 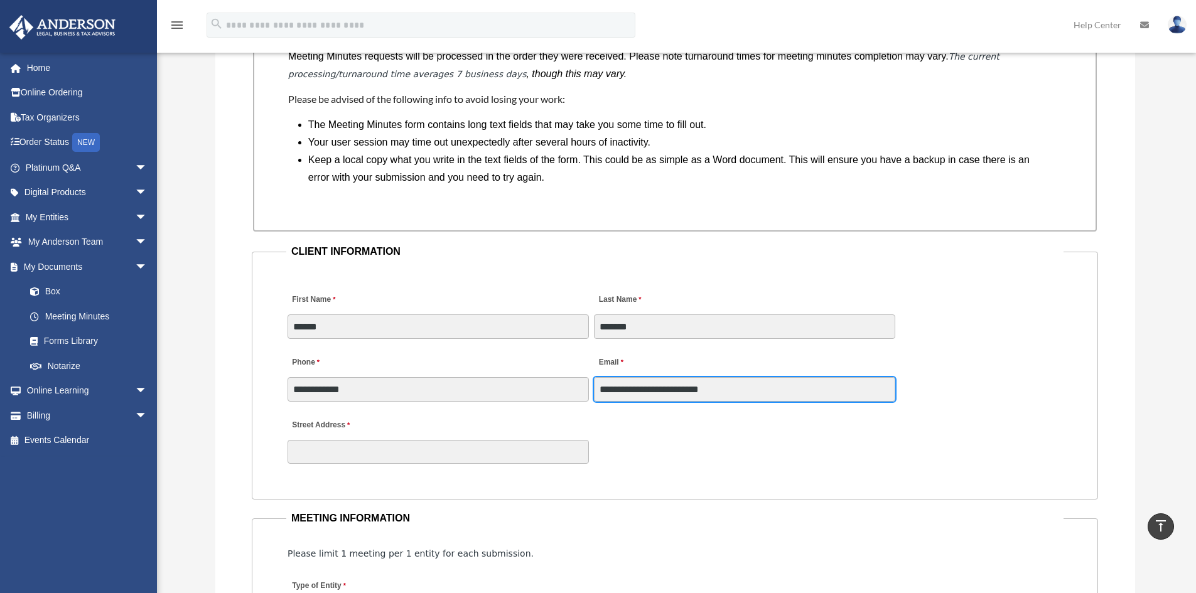 I want to click on a: Forms Library, so click(x=92, y=342).